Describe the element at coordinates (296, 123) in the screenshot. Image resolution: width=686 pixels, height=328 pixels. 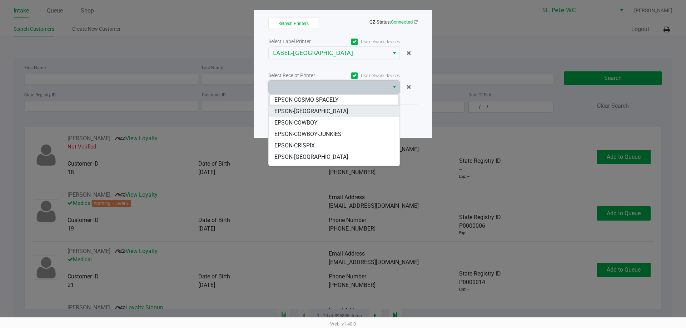
I see `span: EPSON-COWBOY` at that location.